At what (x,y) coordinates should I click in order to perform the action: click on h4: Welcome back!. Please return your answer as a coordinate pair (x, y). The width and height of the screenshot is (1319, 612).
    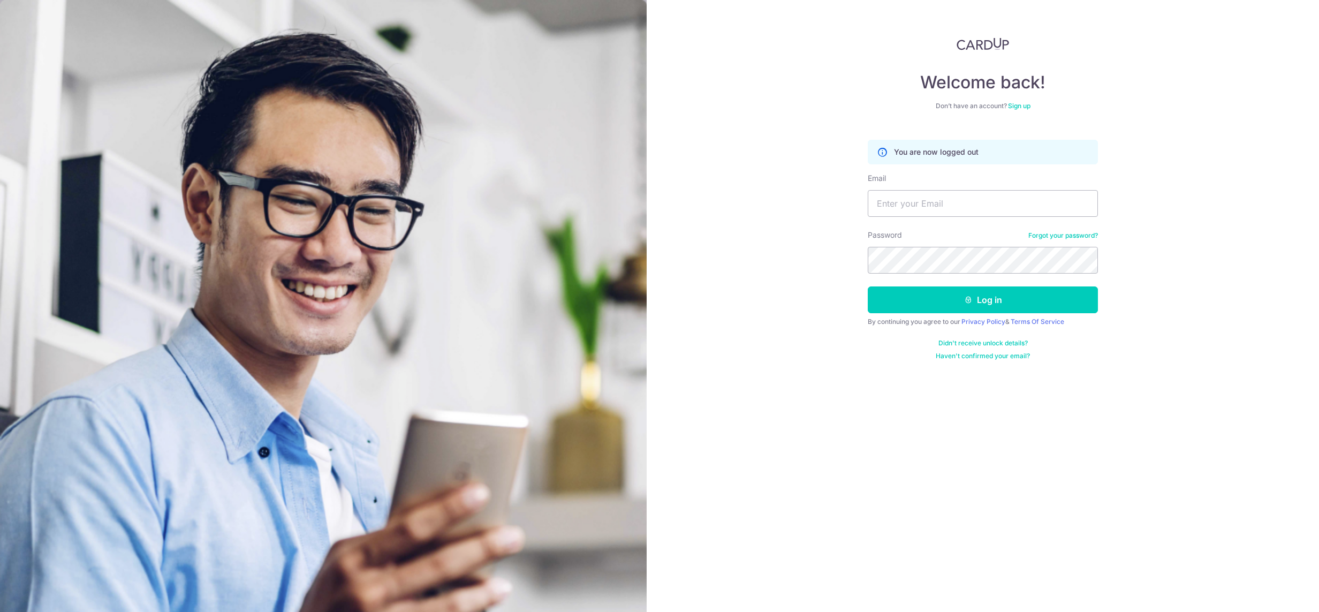
    Looking at the image, I should click on (983, 82).